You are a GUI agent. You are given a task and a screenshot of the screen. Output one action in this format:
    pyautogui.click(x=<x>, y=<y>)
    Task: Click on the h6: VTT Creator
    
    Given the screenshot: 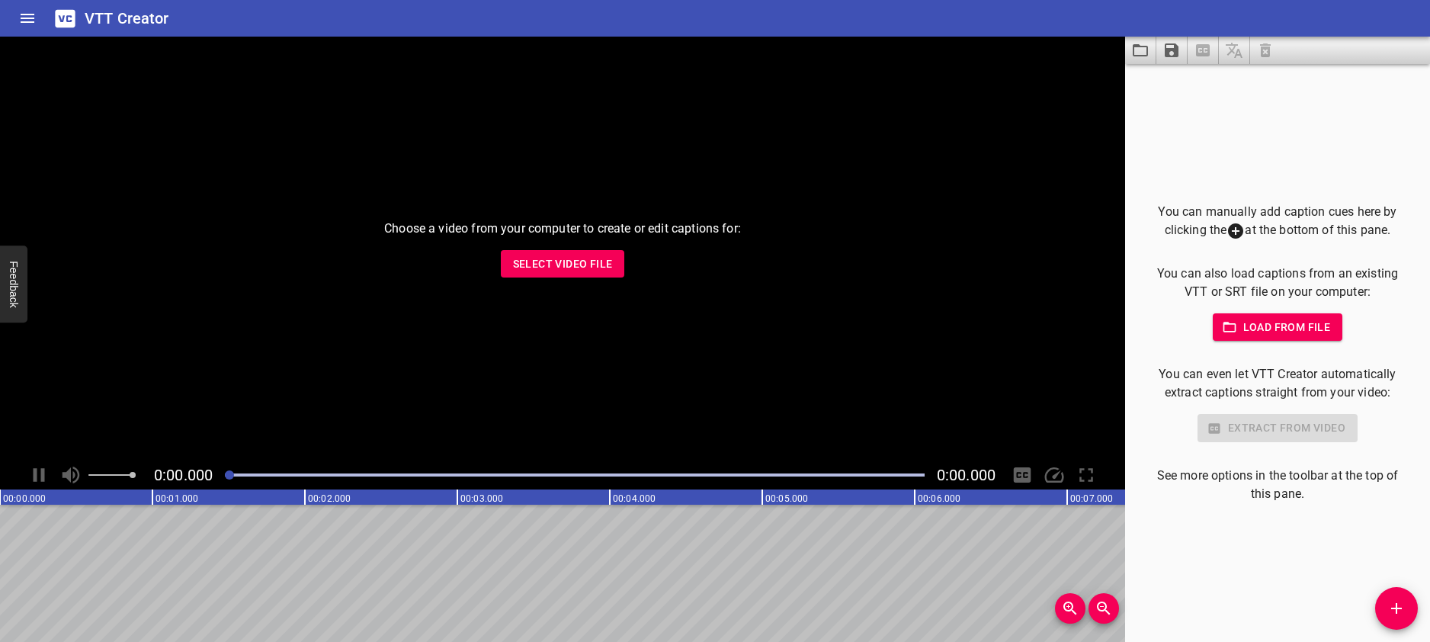 What is the action you would take?
    pyautogui.click(x=127, y=18)
    